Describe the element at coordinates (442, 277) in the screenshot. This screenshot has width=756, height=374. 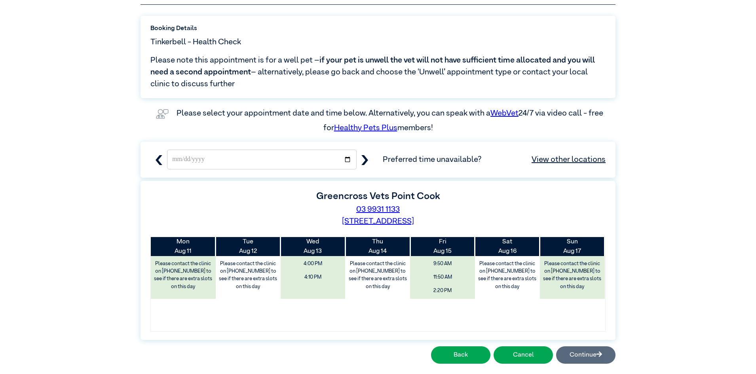
I see `span: 11:50 AM` at that location.